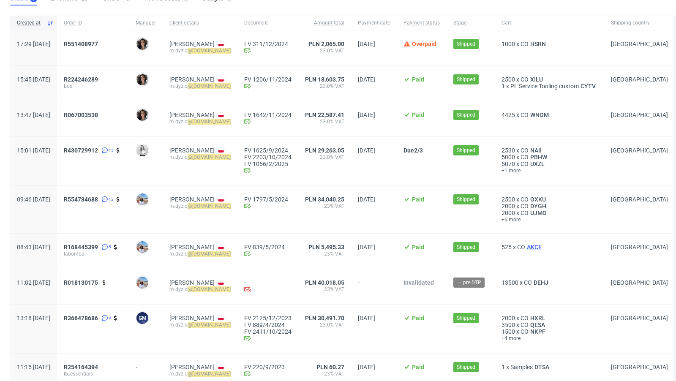 Image resolution: width=676 pixels, height=381 pixels. I want to click on span: Client details, so click(200, 23).